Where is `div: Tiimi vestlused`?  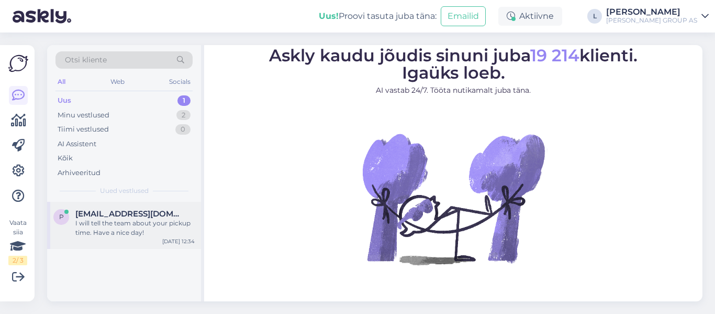 div: Tiimi vestlused is located at coordinates (83, 129).